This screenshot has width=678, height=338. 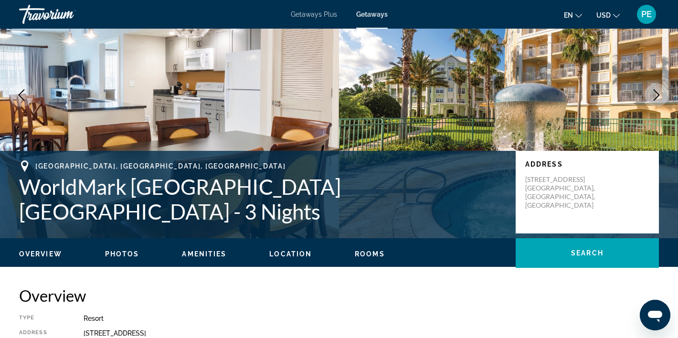 I want to click on button: Amenities, so click(x=204, y=254).